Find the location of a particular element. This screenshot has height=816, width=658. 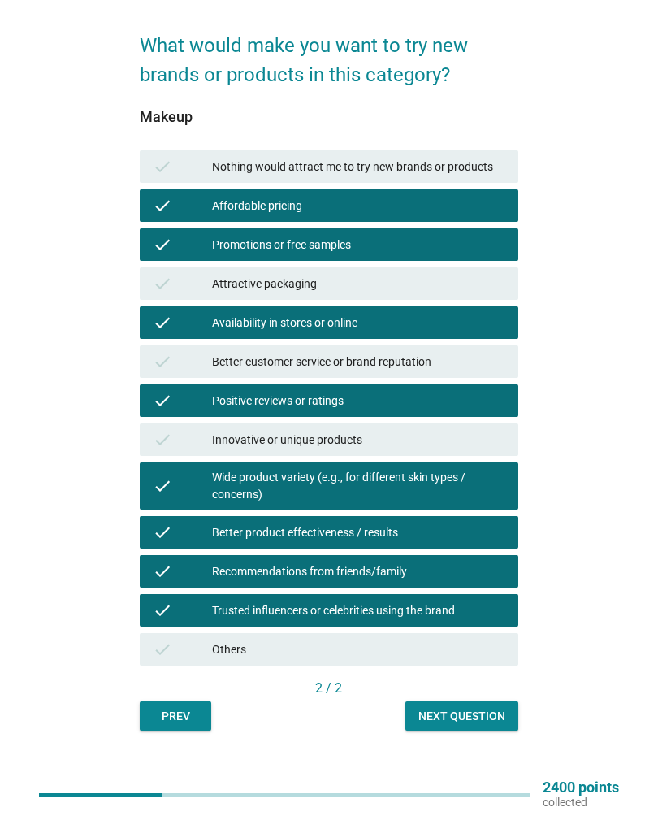

div: Positive reviews or ratings is located at coordinates (358, 401).